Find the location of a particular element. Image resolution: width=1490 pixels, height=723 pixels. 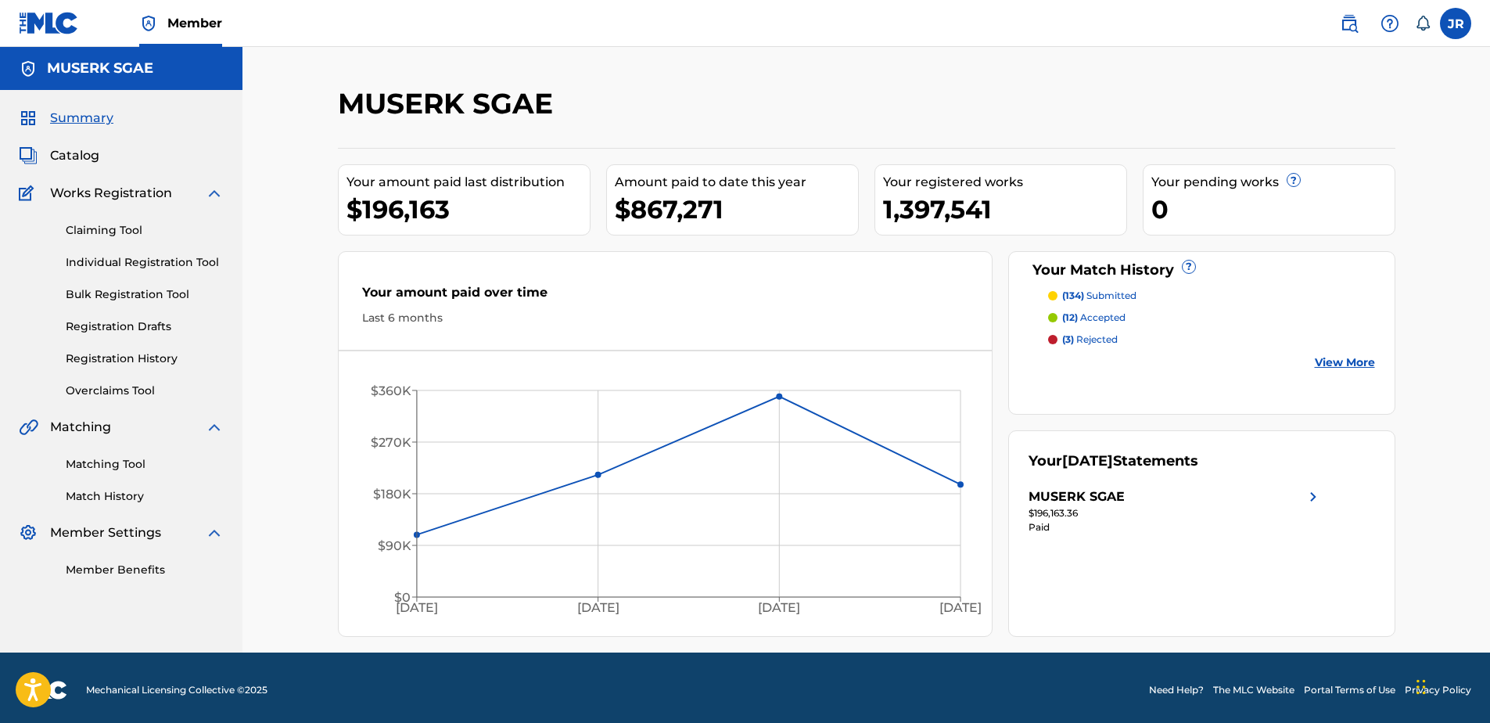

a: Claiming Tool is located at coordinates (145, 230).